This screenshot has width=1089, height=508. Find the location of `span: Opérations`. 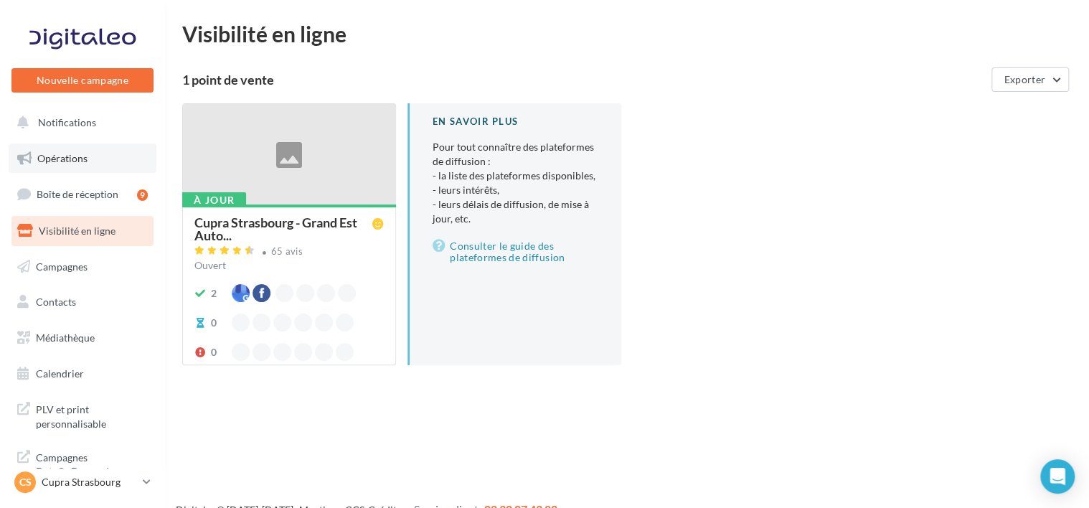

span: Opérations is located at coordinates (62, 158).